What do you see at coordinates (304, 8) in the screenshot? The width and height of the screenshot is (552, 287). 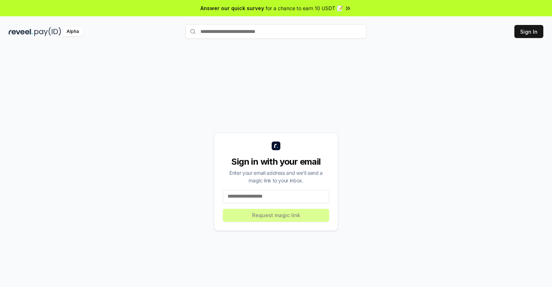 I see `span: for a chance to earn 10 USDT 📝` at bounding box center [304, 8].